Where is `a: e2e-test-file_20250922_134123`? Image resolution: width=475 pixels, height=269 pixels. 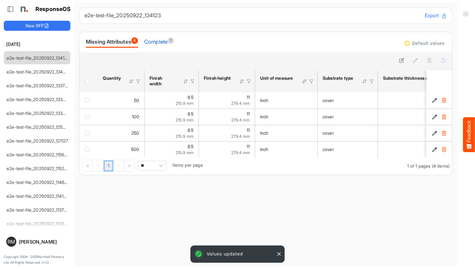 a: e2e-test-file_20250922_134123 is located at coordinates (38, 58).